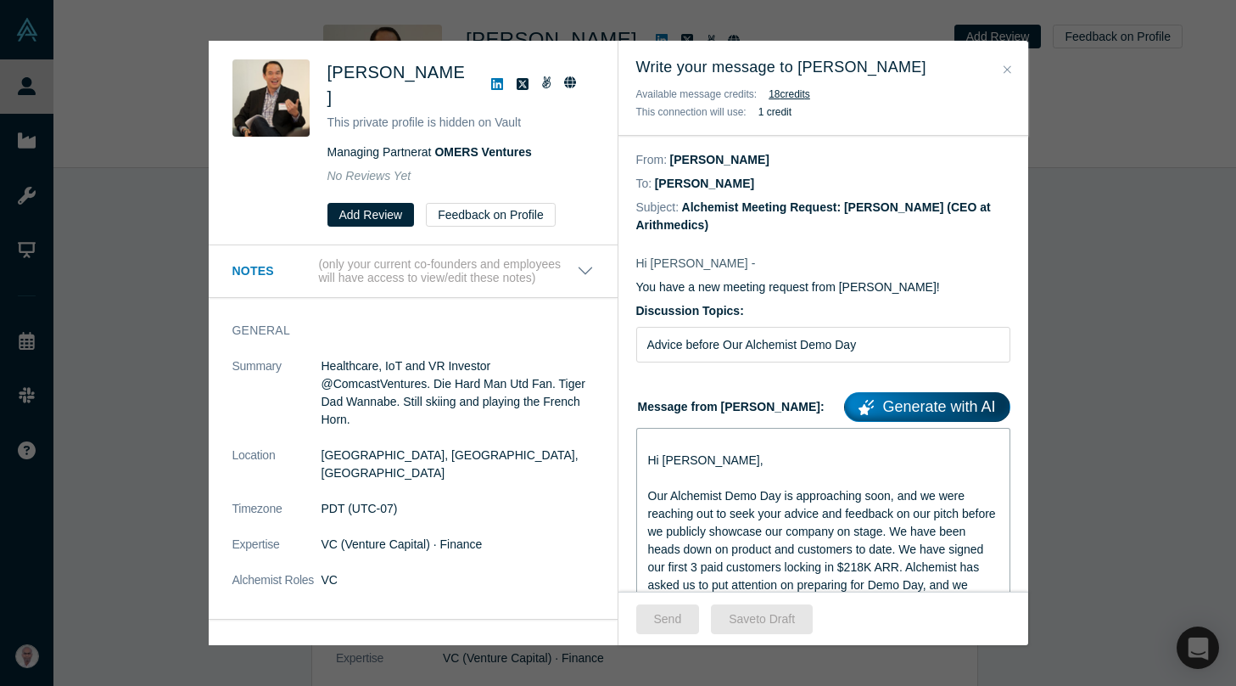 The height and width of the screenshot is (686, 1236). I want to click on label: Discussion Topics:, so click(823, 311).